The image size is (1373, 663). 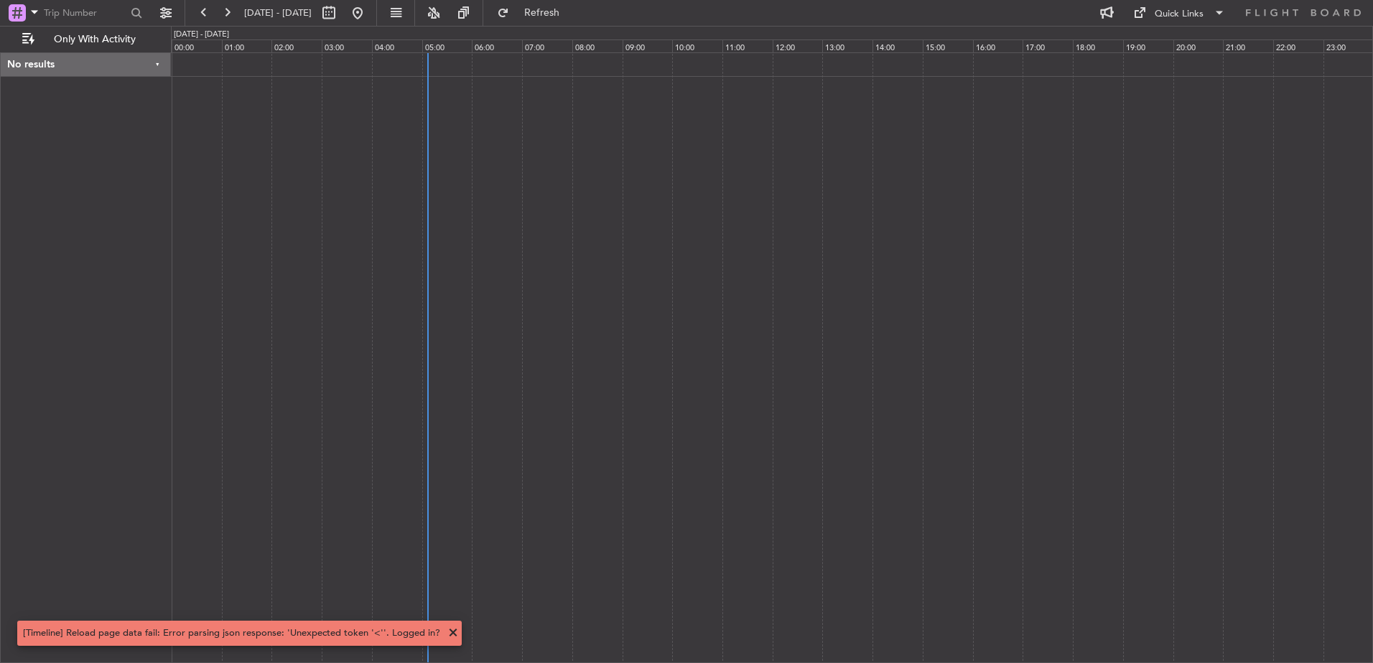 I want to click on div: 18:00, so click(x=1098, y=46).